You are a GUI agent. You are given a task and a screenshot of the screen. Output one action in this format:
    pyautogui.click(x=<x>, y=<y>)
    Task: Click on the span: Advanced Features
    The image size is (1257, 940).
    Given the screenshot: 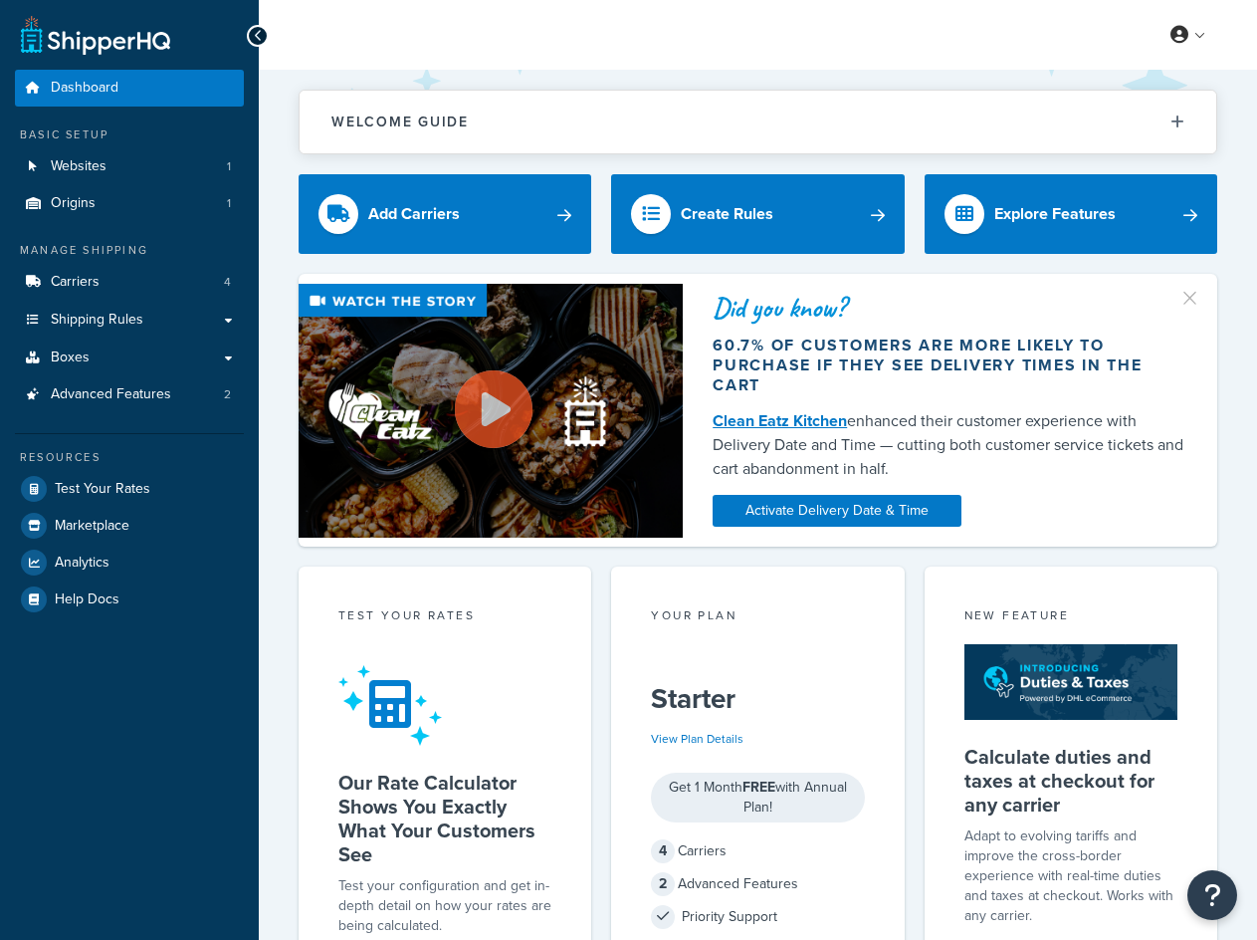 What is the action you would take?
    pyautogui.click(x=111, y=394)
    